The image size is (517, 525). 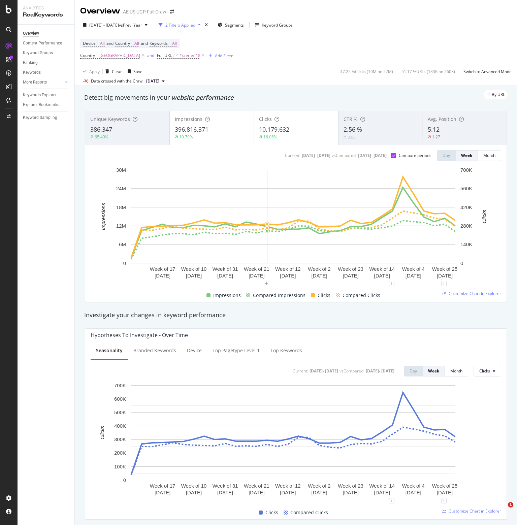 What do you see at coordinates (120, 466) in the screenshot?
I see `text: 100K` at bounding box center [120, 466].